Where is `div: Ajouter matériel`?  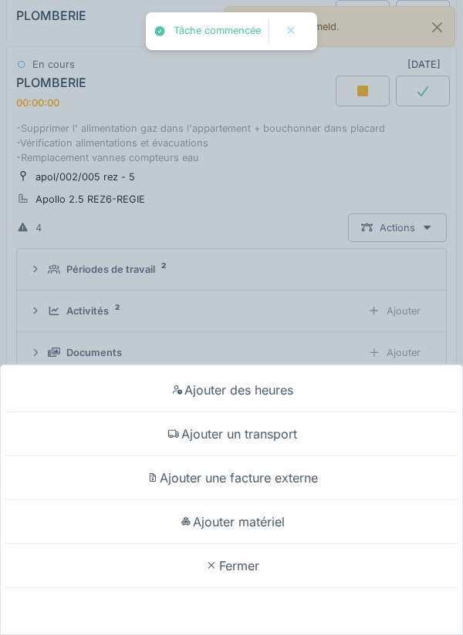
div: Ajouter matériel is located at coordinates (231, 522).